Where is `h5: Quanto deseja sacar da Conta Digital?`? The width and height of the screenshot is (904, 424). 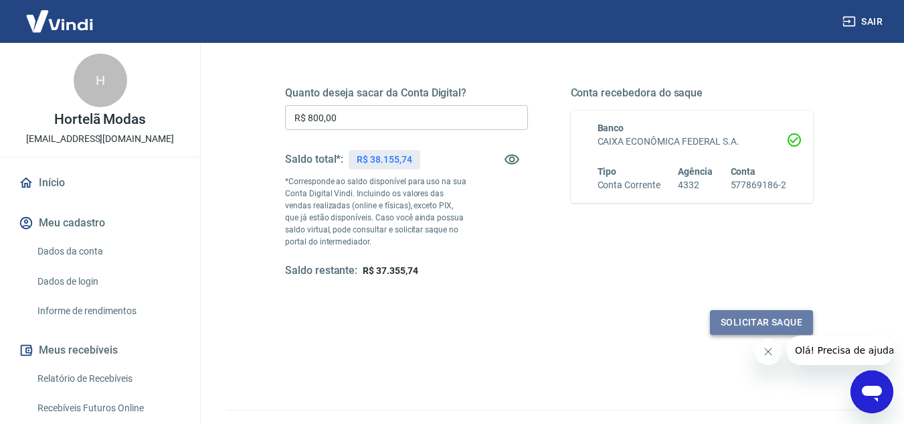 h5: Quanto deseja sacar da Conta Digital? is located at coordinates (406, 93).